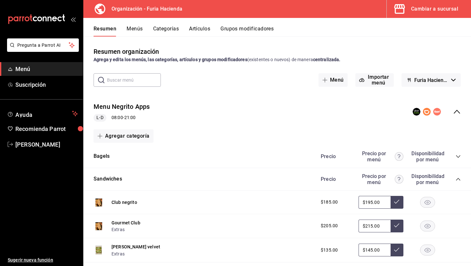 This screenshot has height=266, width=471. What do you see at coordinates (329, 226) in the screenshot?
I see `span: $205.00` at bounding box center [329, 226].